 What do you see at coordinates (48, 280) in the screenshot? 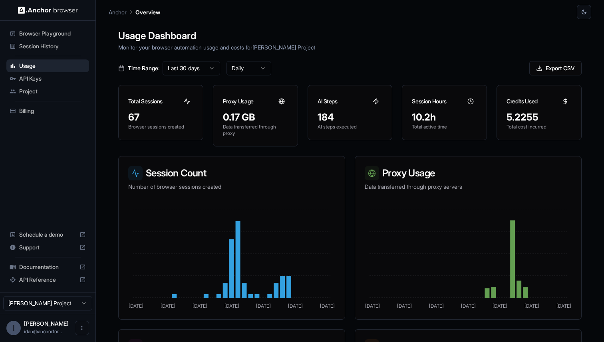
I see `div: API Reference` at bounding box center [48, 280].